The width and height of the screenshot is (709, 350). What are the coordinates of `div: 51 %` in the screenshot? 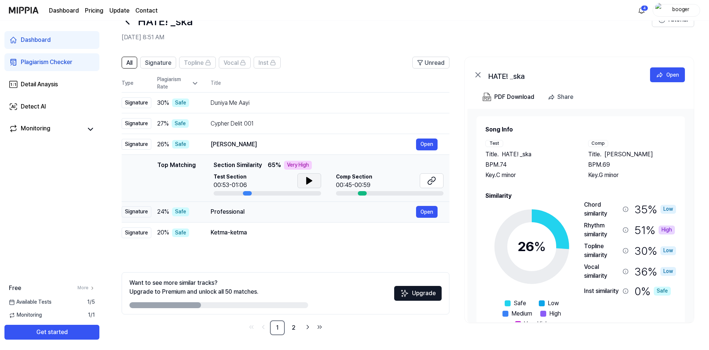 It's located at (654, 230).